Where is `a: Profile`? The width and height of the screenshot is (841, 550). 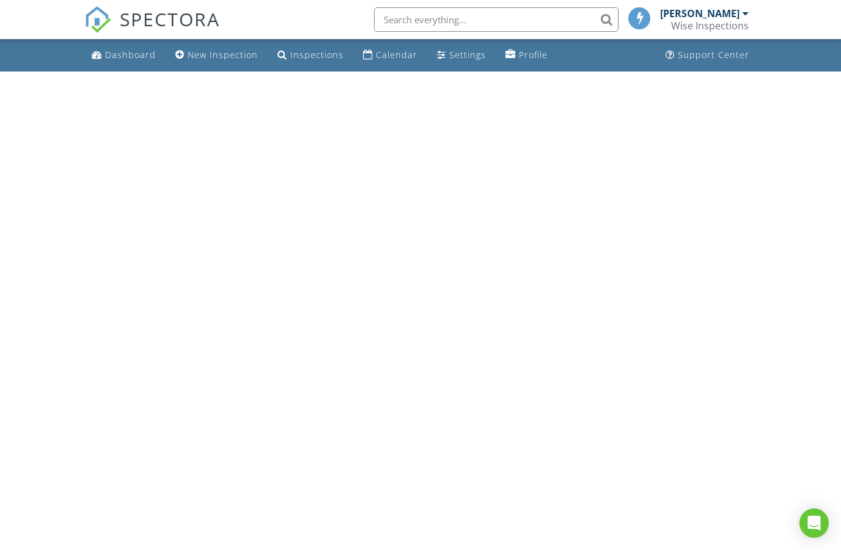 a: Profile is located at coordinates (526, 55).